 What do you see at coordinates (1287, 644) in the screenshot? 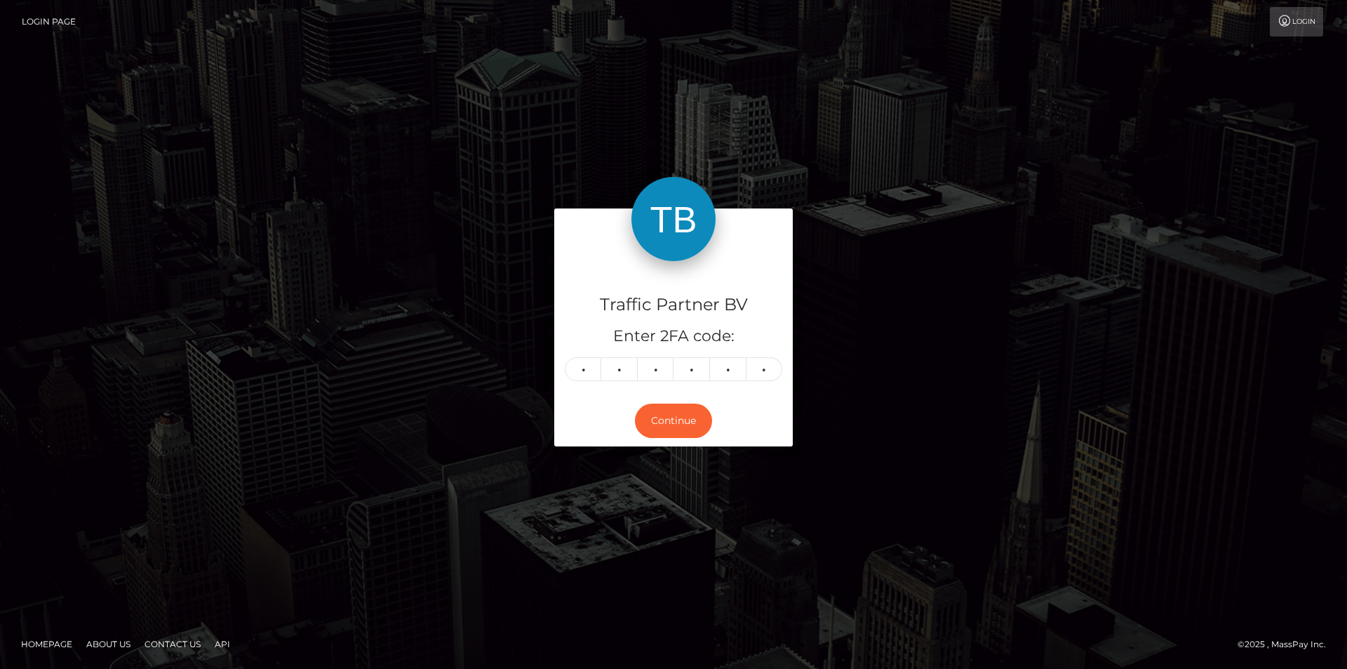
I see `div: © 2025 , MassPay Inc.` at bounding box center [1287, 644].